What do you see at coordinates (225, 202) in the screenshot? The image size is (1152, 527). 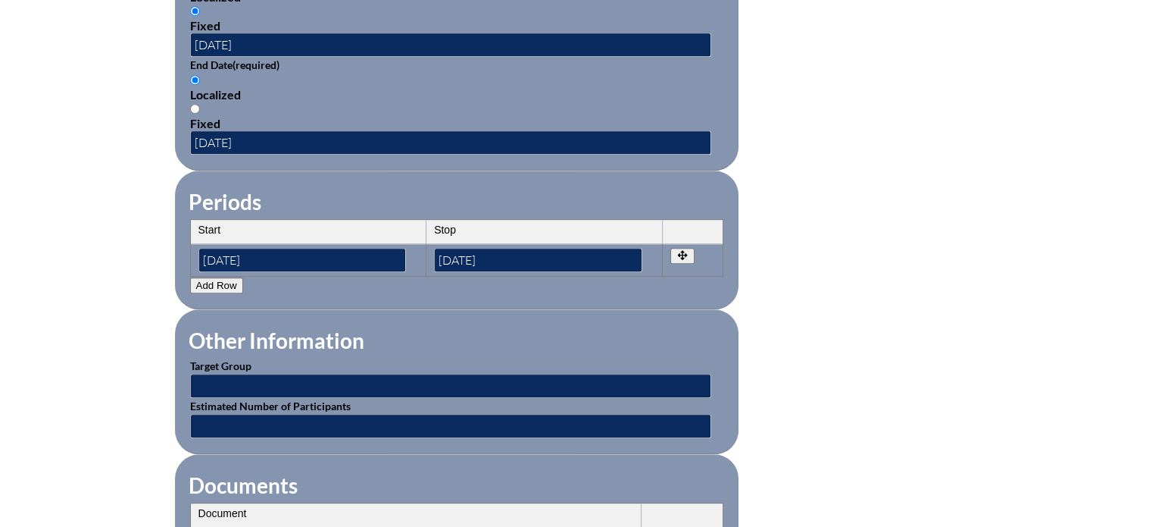 I see `legend: Periods` at bounding box center [225, 202].